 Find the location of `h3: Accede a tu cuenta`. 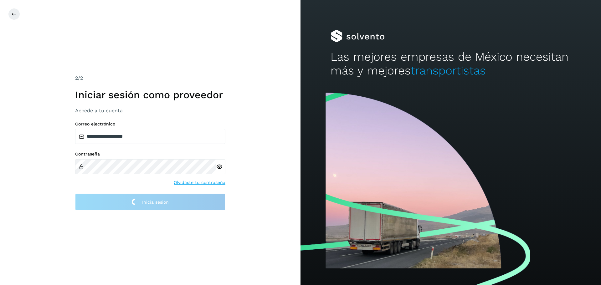

h3: Accede a tu cuenta is located at coordinates (150, 111).